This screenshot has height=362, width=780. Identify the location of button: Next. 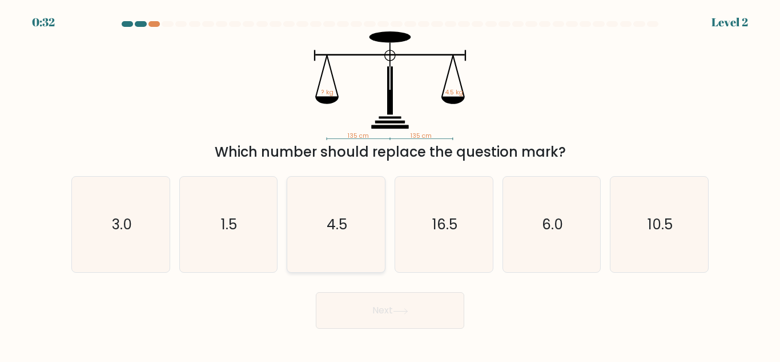
(390, 310).